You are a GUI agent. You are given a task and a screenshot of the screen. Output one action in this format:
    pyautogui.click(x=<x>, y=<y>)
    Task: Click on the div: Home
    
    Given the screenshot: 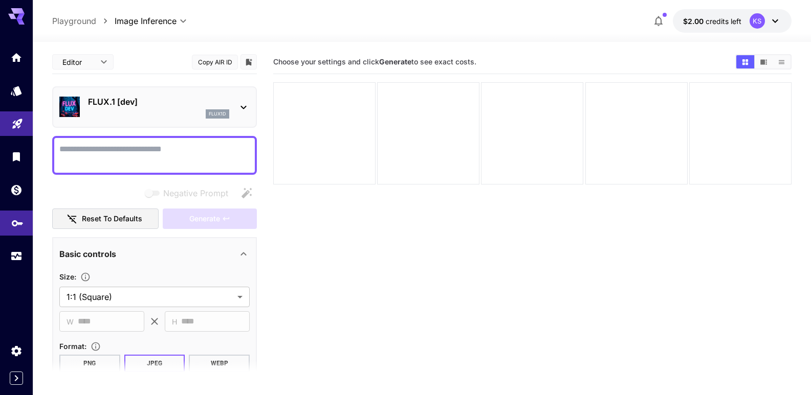 What is the action you would take?
    pyautogui.click(x=16, y=57)
    